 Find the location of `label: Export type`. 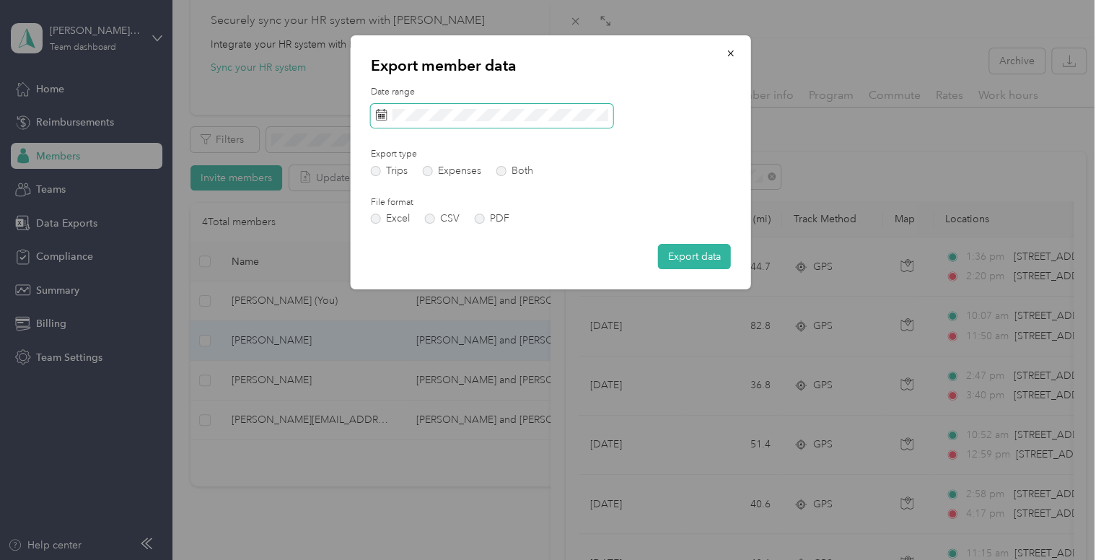

label: Export type is located at coordinates (452, 154).